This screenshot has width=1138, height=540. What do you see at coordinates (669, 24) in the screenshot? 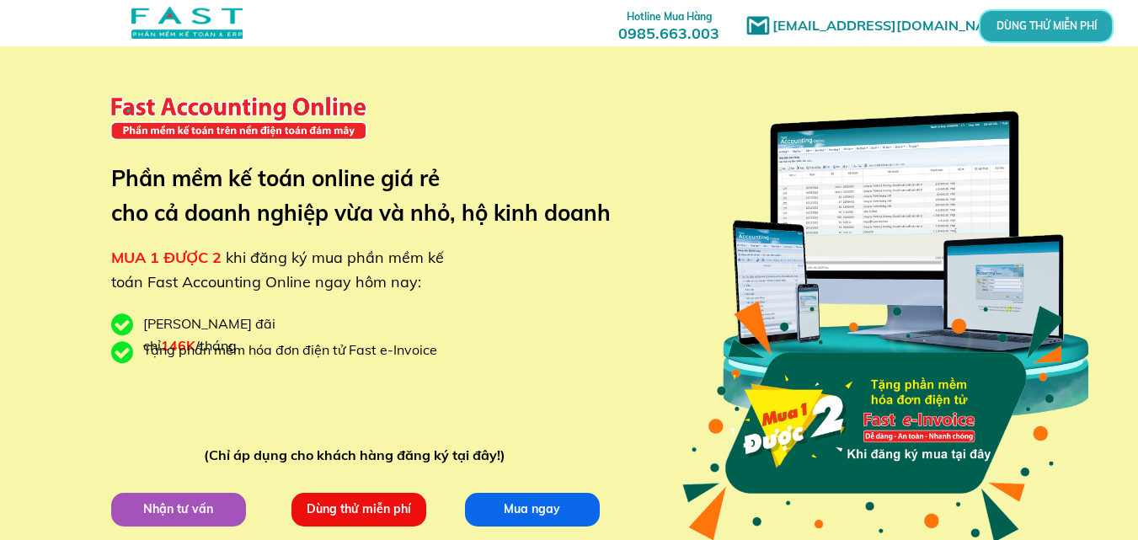
I see `h3: 0985.663.003` at bounding box center [669, 24].